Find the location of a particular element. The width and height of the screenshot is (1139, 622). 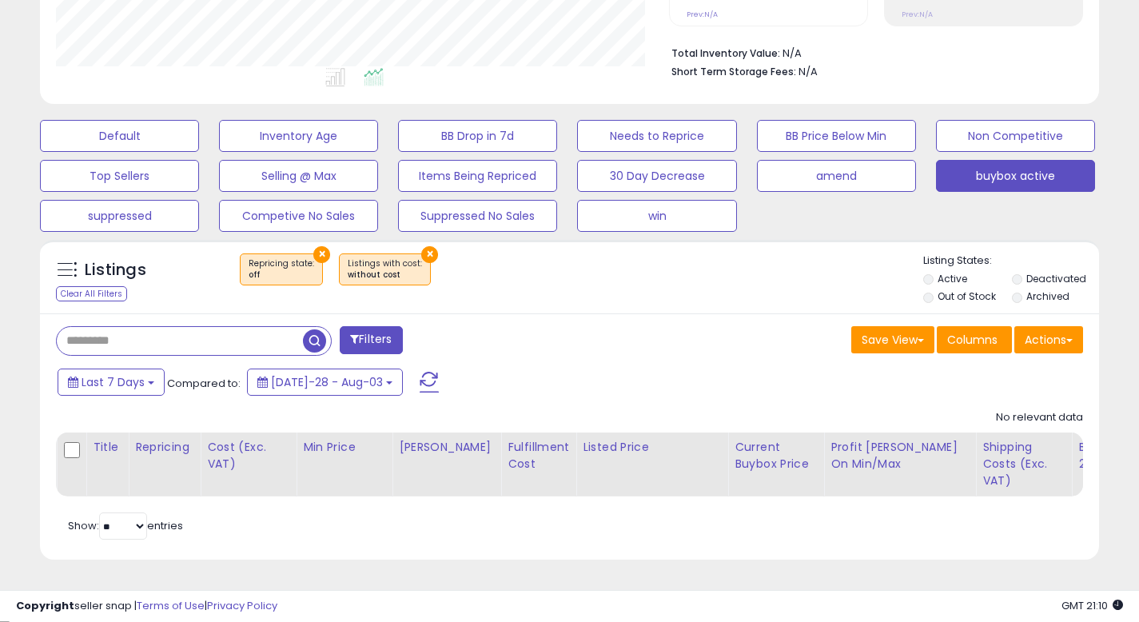

li: N/A is located at coordinates (871, 52).